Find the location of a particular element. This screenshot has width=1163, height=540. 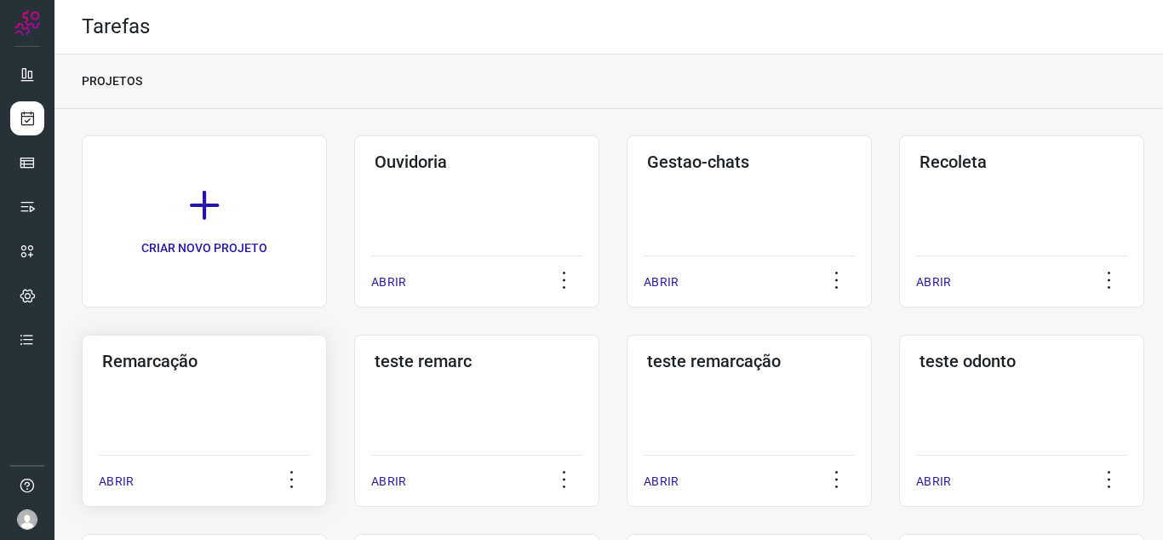

h2: Tarefas is located at coordinates (116, 26).